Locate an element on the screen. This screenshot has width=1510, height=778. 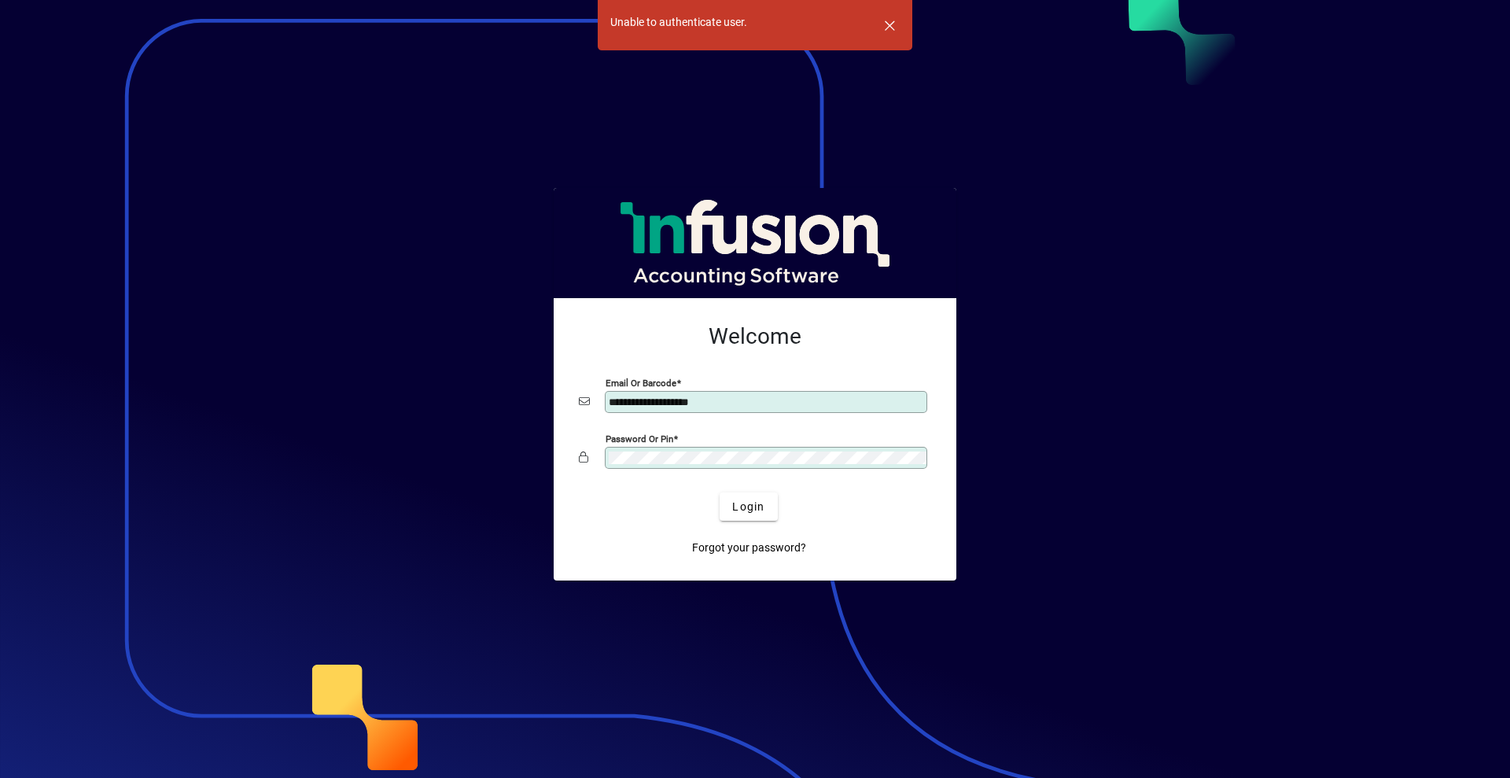
h2: Welcome is located at coordinates (755, 337).